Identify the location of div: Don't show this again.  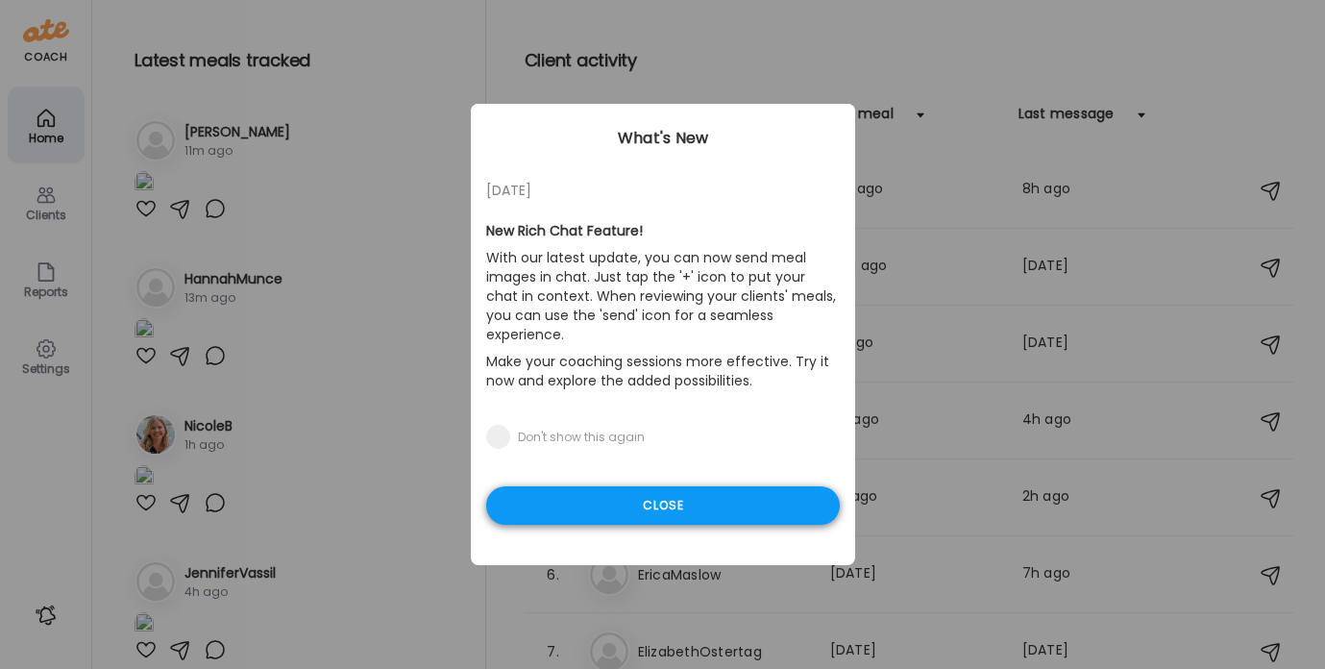
(581, 437).